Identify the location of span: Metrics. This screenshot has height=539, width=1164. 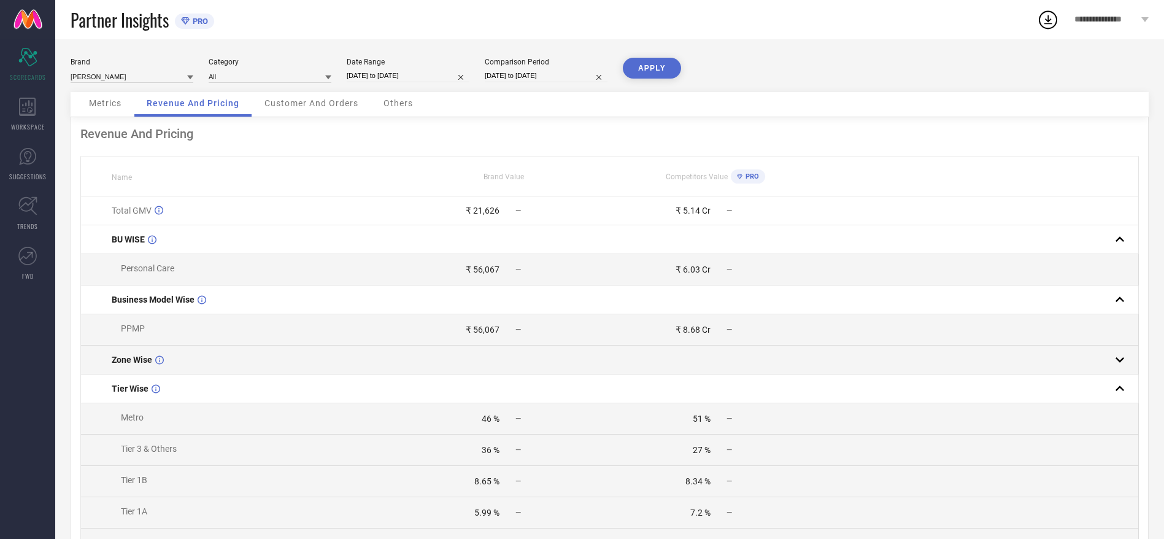
(105, 103).